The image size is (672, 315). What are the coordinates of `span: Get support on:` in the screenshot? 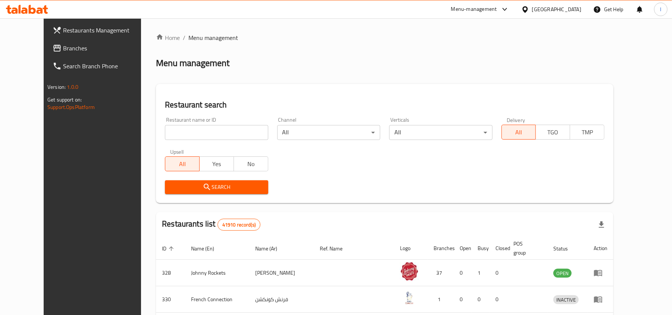 It's located at (65, 100).